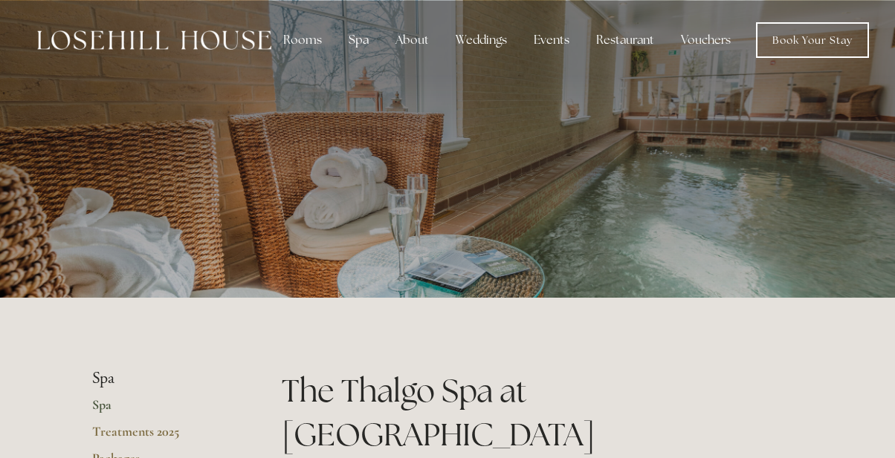 This screenshot has width=895, height=458. Describe the element at coordinates (163, 379) in the screenshot. I see `li: Spa` at that location.